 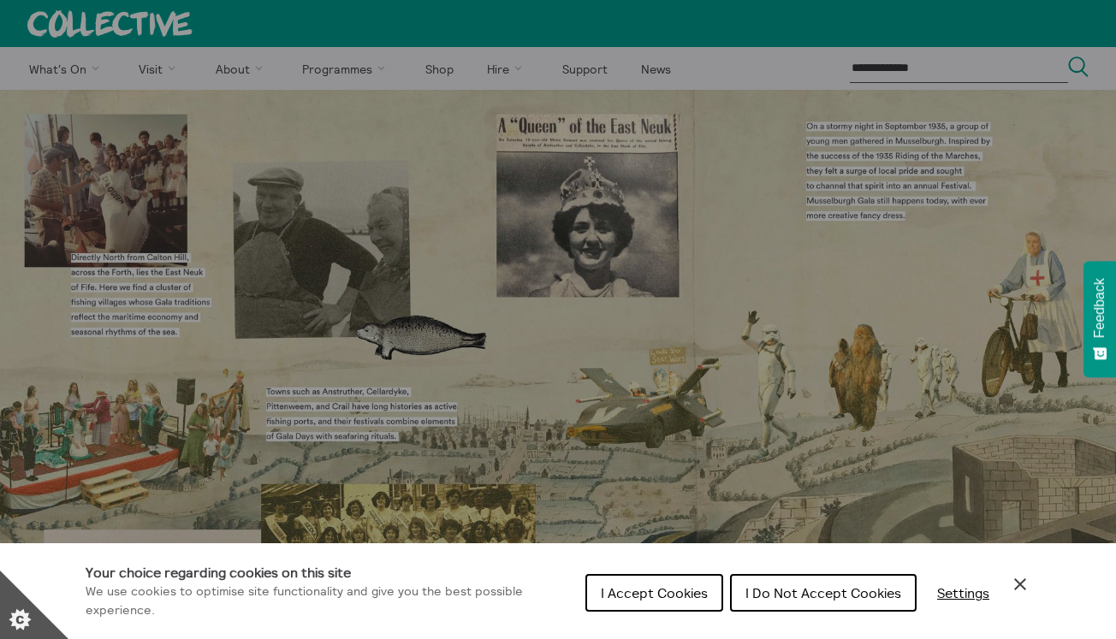 I want to click on p: We use cookies to optimise site functionality and give you the best possible experience., so click(x=329, y=601).